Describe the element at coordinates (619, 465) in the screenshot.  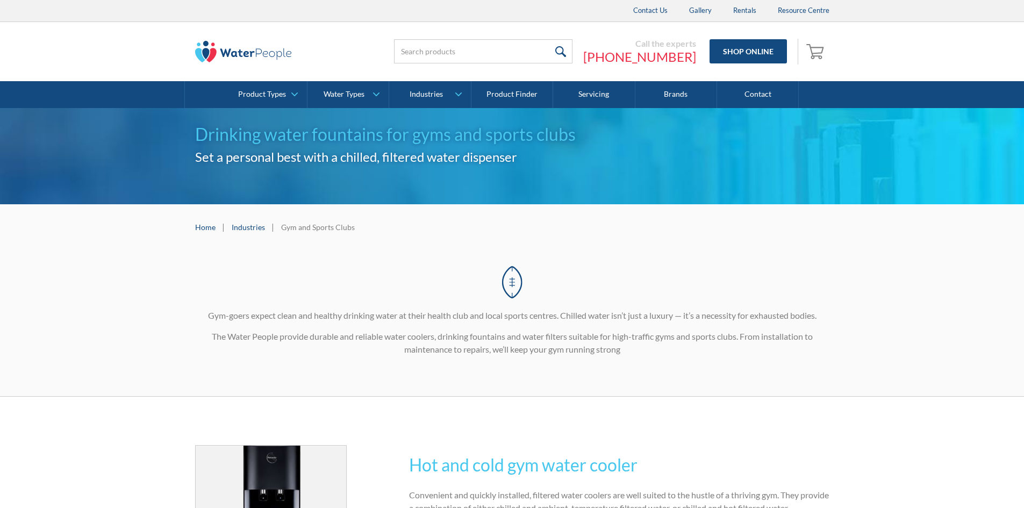
I see `h2: Hot and cold gym water cooler` at that location.